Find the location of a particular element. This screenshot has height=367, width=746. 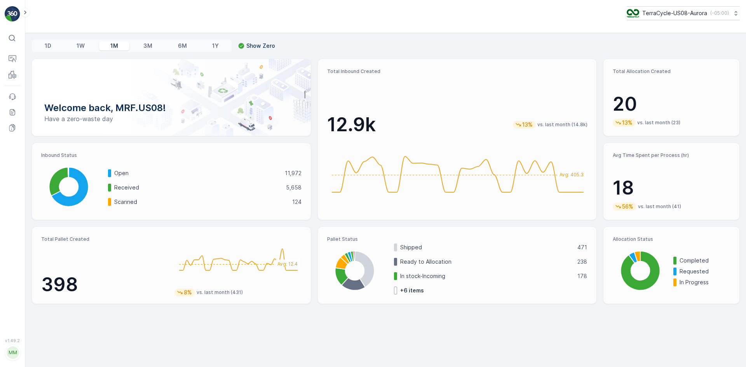

p: Have a zero-waste day is located at coordinates (171, 119).